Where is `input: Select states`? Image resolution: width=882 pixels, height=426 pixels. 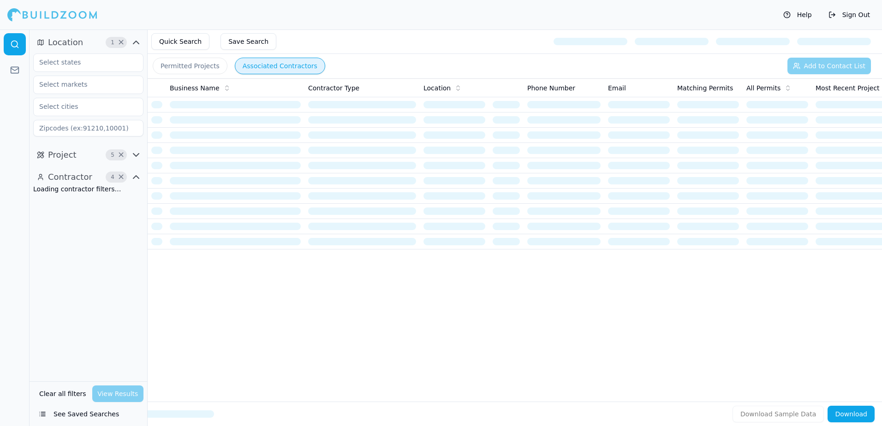 input: Select states is located at coordinates (83, 62).